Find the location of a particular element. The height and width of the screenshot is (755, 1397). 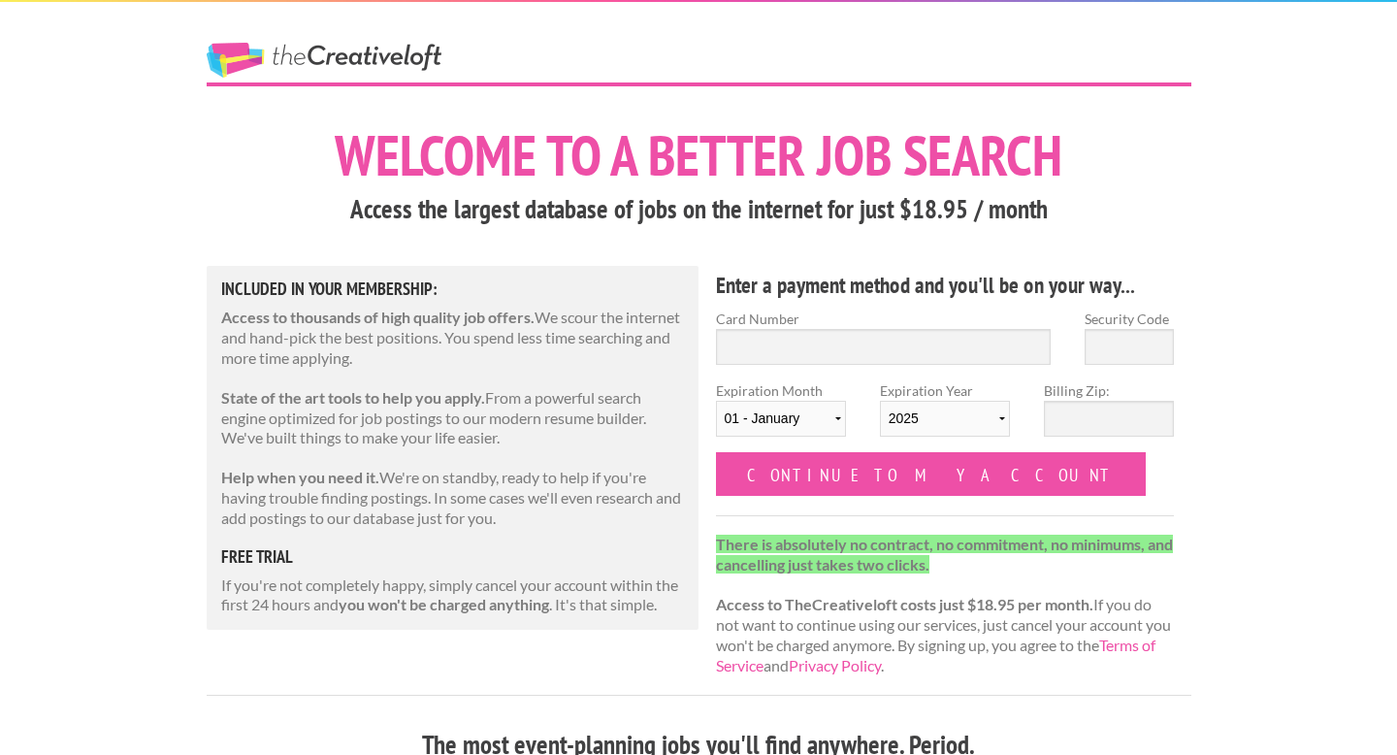

a: Terms of Service is located at coordinates (935, 655).